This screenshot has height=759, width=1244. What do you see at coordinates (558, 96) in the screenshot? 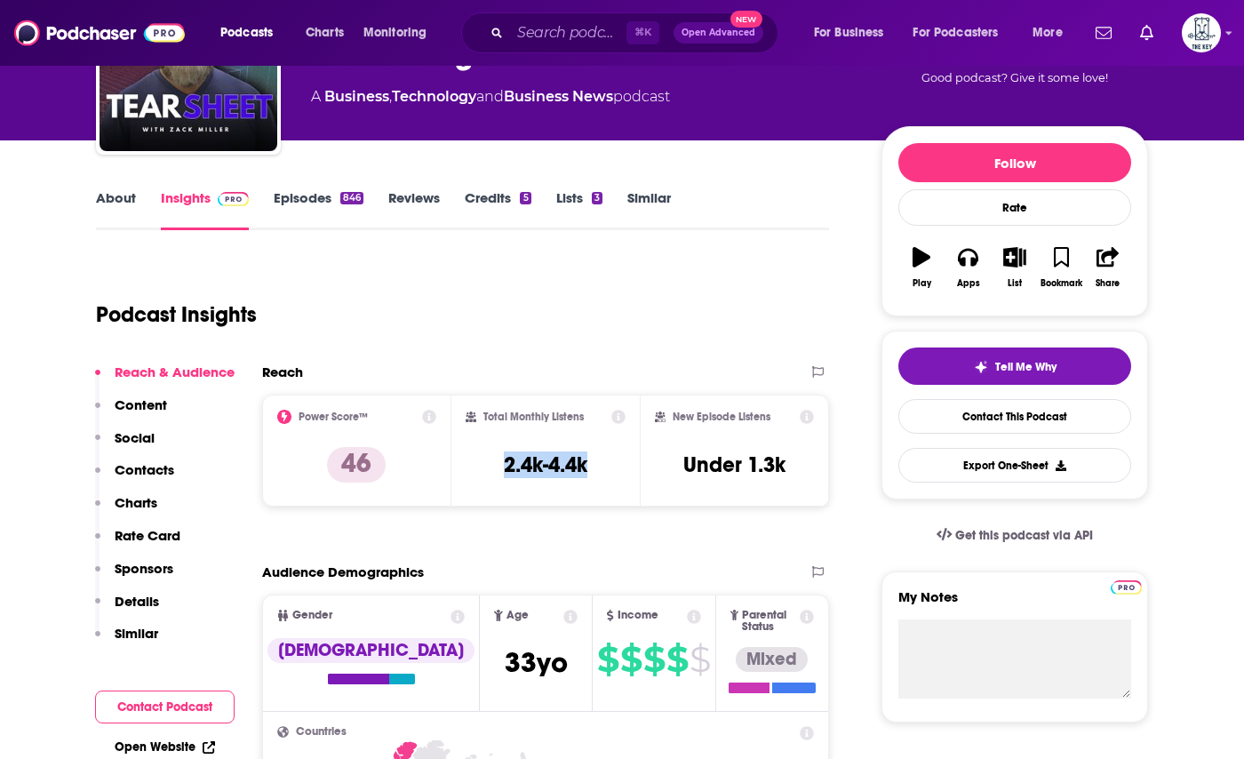
I see `a: Business News` at bounding box center [558, 96].